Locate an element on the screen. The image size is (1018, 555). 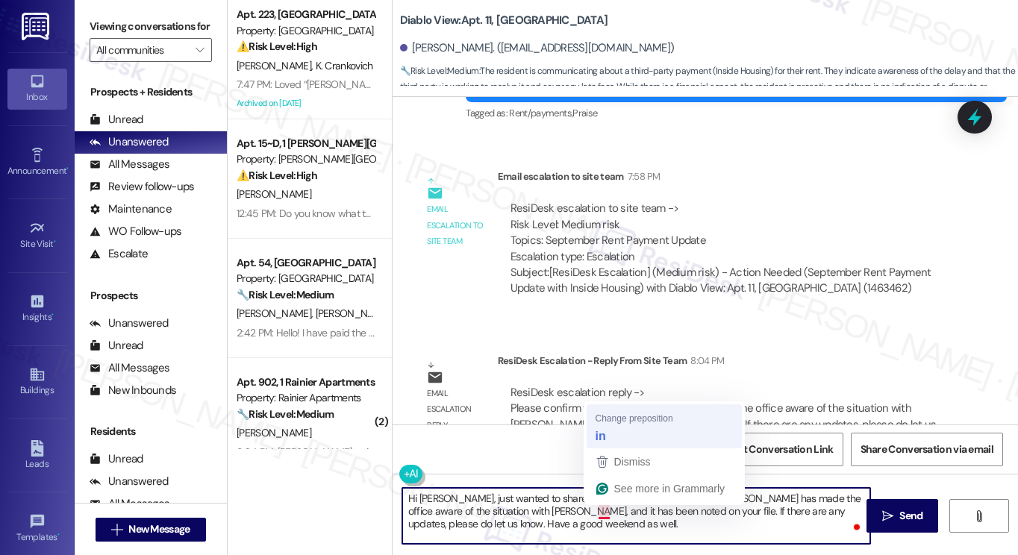
div: 8:04 PM is located at coordinates (706, 361).